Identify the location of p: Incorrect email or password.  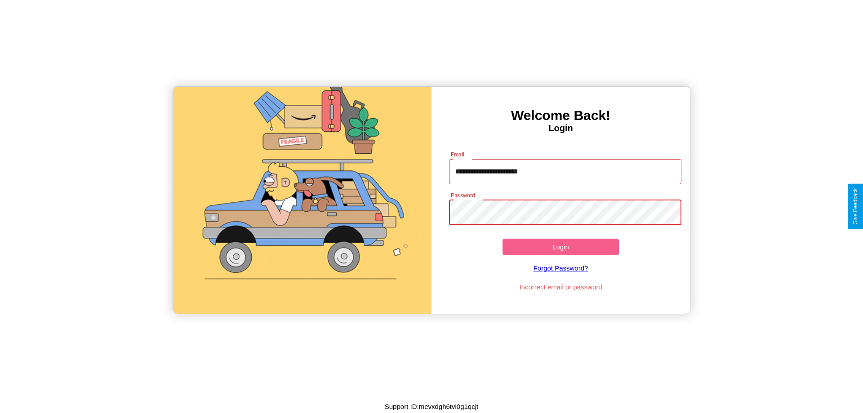
(561, 287).